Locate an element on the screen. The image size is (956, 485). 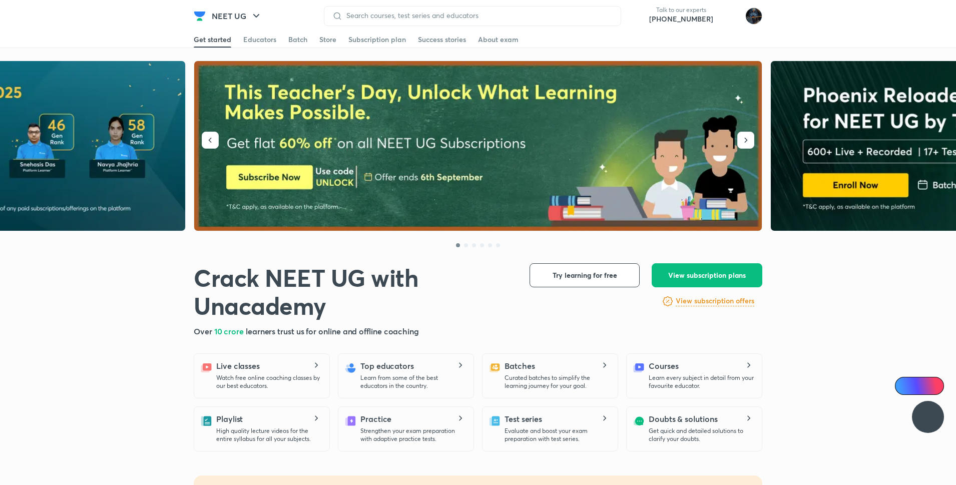
a: Get started is located at coordinates (212, 40).